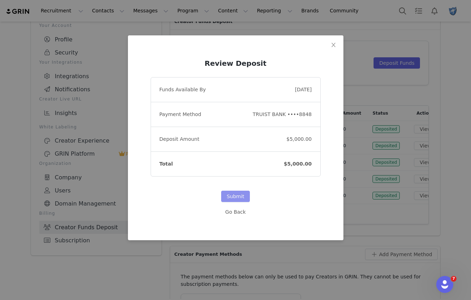 Image resolution: width=471 pixels, height=300 pixels. I want to click on span: Total, so click(166, 164).